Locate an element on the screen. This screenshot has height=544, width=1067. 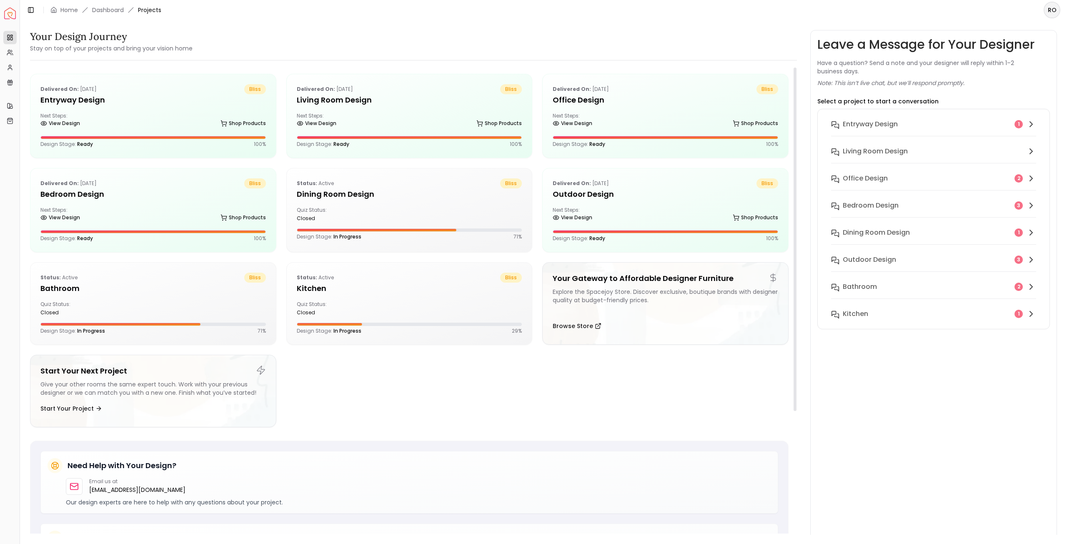
h3: Leave a Message for Your Designer is located at coordinates (925, 45).